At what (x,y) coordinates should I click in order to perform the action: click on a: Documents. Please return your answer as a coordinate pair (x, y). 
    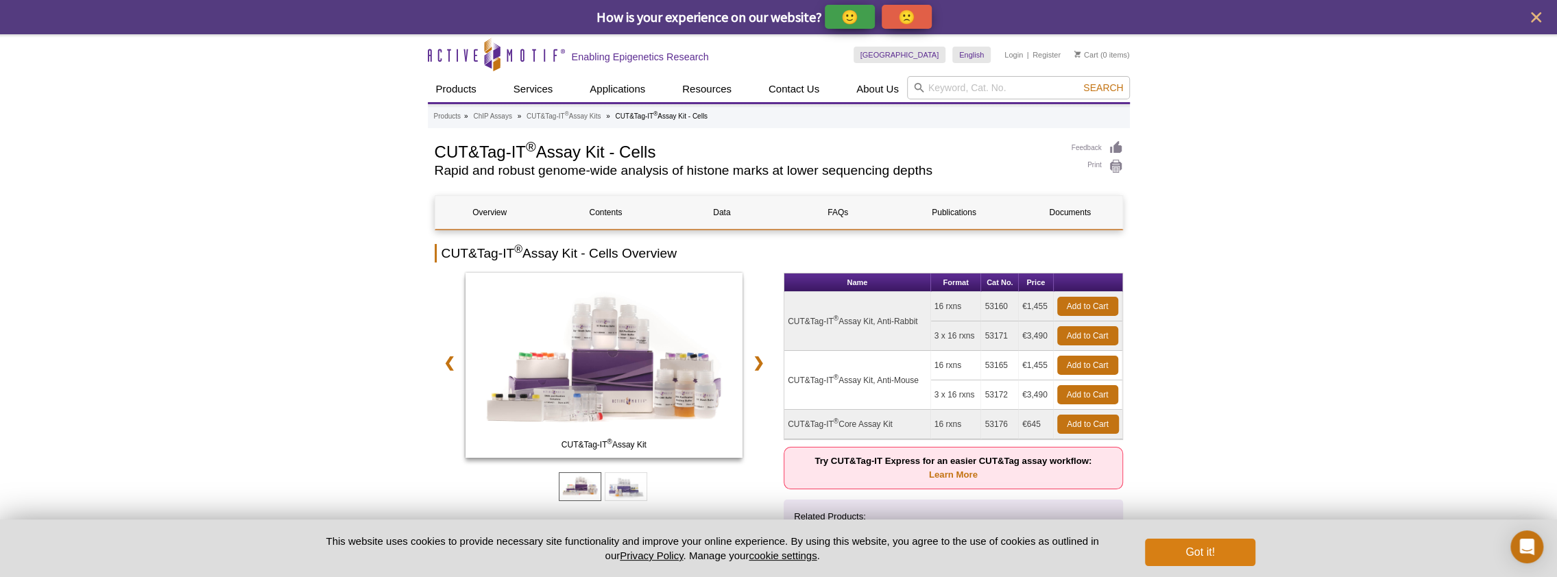
    Looking at the image, I should click on (1070, 213).